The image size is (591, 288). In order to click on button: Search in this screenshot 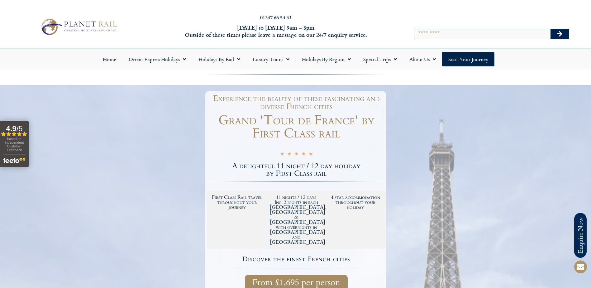, I will do `click(559, 34)`.